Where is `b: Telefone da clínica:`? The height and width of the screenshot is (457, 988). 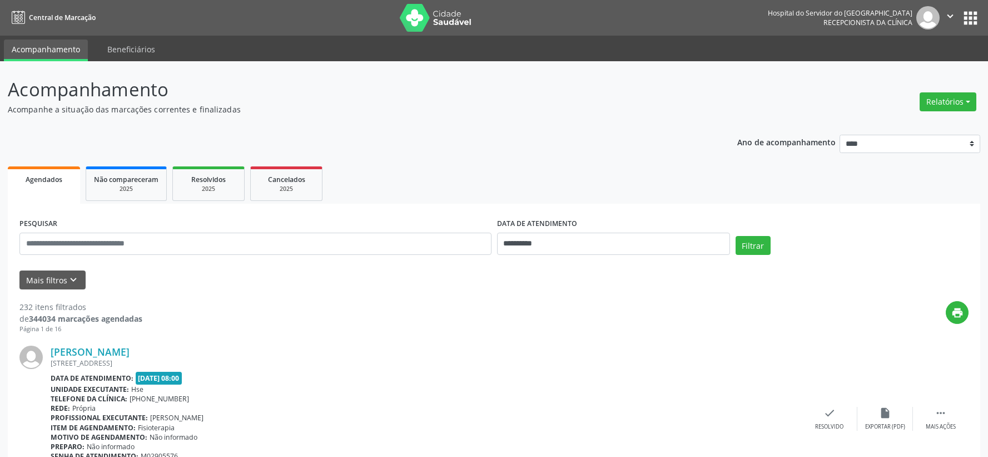 b: Telefone da clínica: is located at coordinates (89, 398).